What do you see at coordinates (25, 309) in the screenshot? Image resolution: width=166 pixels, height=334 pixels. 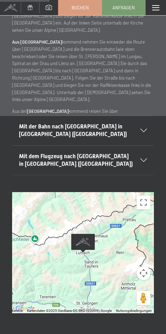 I see `a: Dieses Gebiet in Google Maps öffnen (in neuem Fenster)` at bounding box center [25, 309].